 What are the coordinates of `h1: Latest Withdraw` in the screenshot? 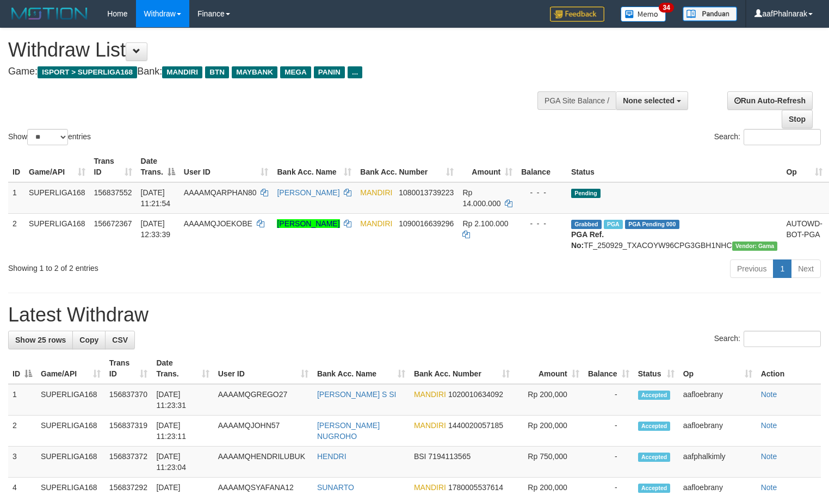 It's located at (415, 315).